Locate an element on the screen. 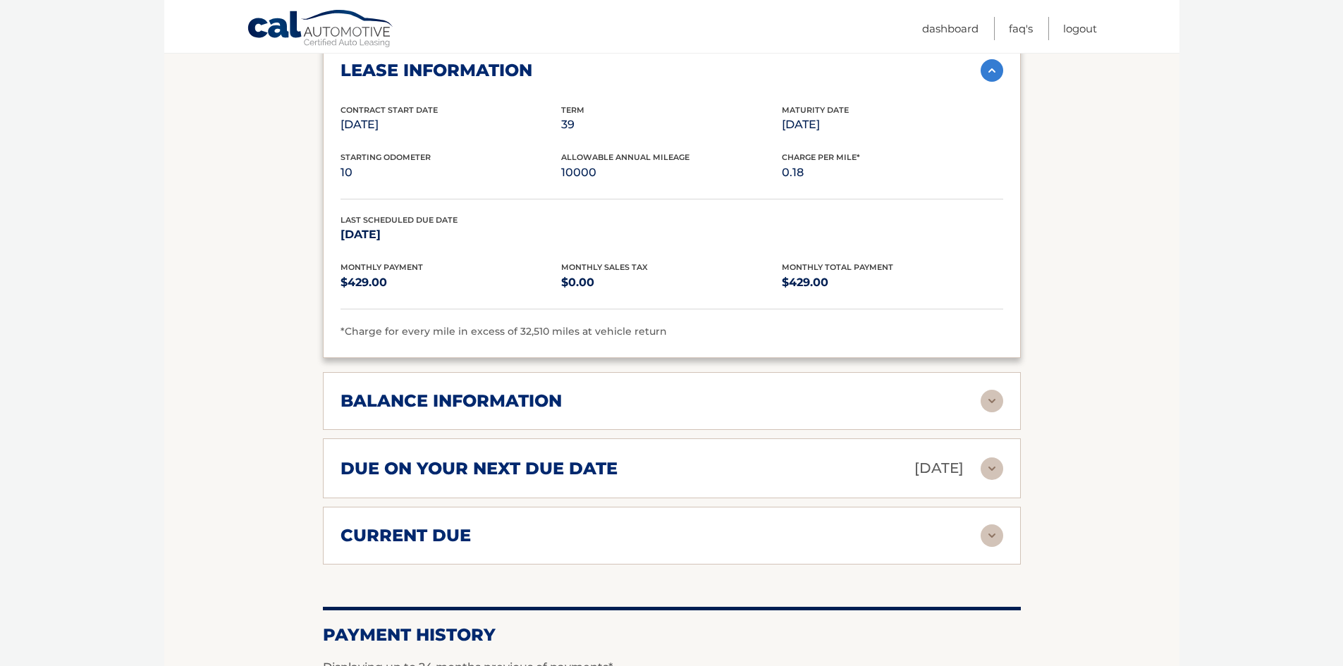 Image resolution: width=1343 pixels, height=666 pixels. p: $0.00 is located at coordinates (671, 283).